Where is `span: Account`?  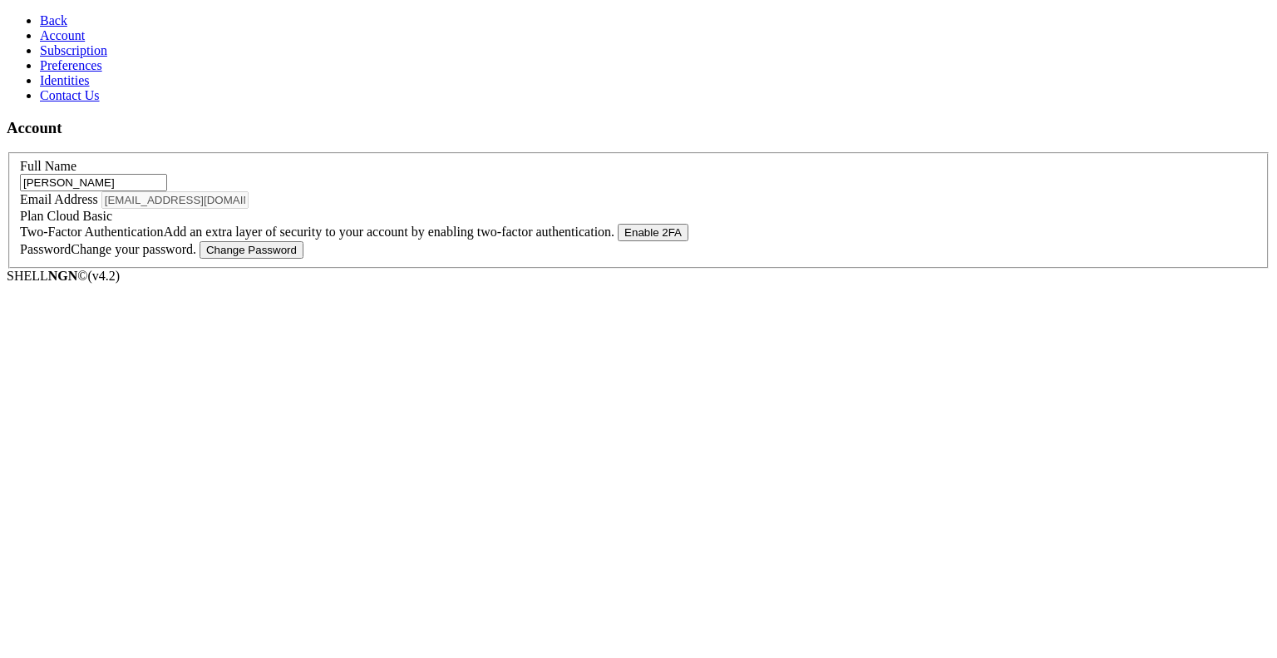 span: Account is located at coordinates (62, 35).